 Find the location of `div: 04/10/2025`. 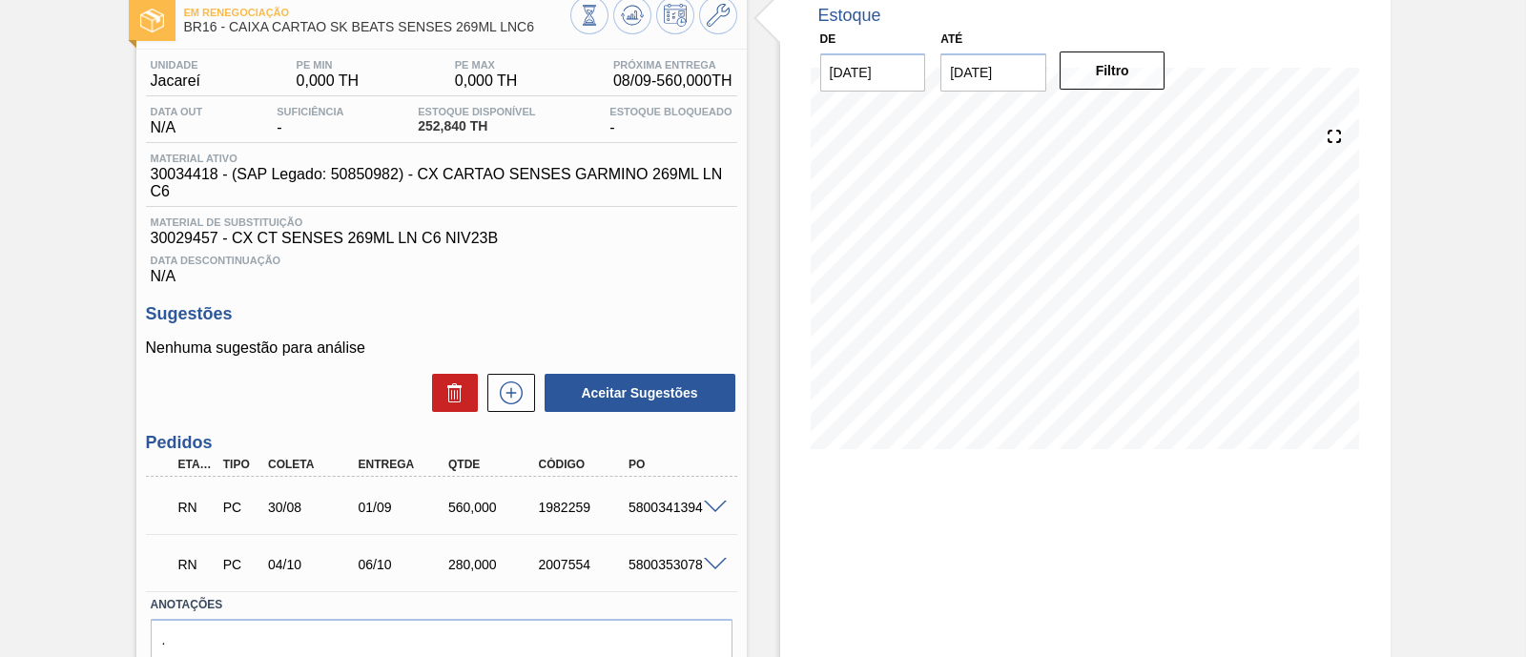

div: 04/10/2025 is located at coordinates (313, 565).